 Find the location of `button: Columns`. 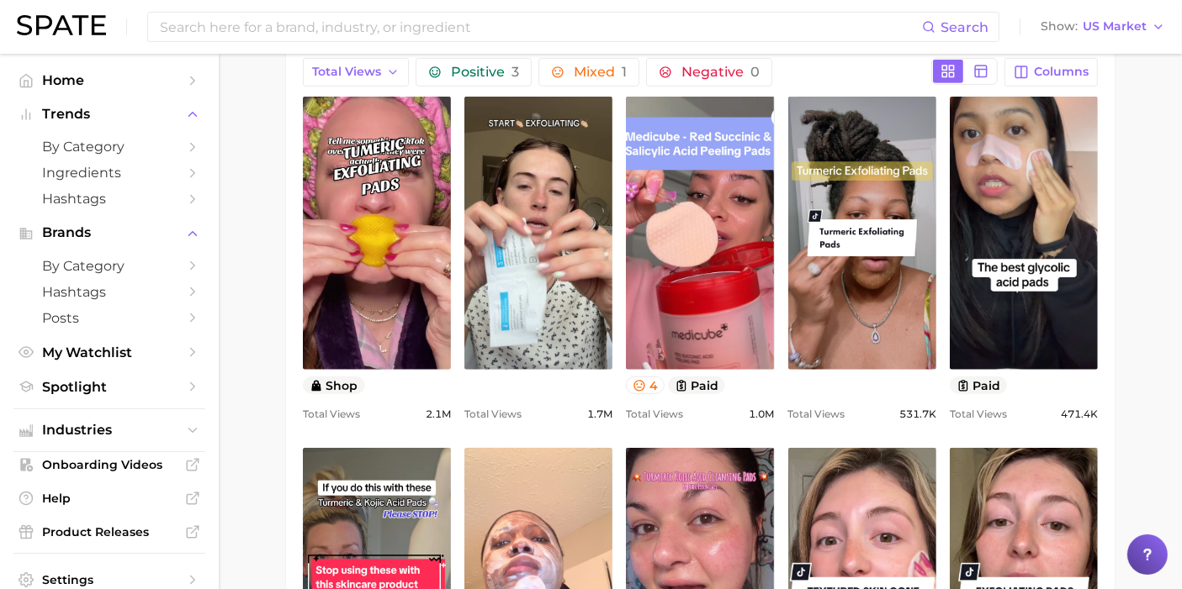

button: Columns is located at coordinates (1050, 72).